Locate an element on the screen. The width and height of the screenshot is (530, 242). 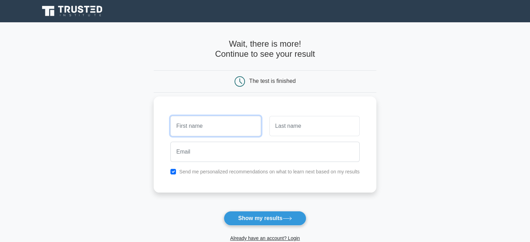
input: Last name is located at coordinates (314, 126).